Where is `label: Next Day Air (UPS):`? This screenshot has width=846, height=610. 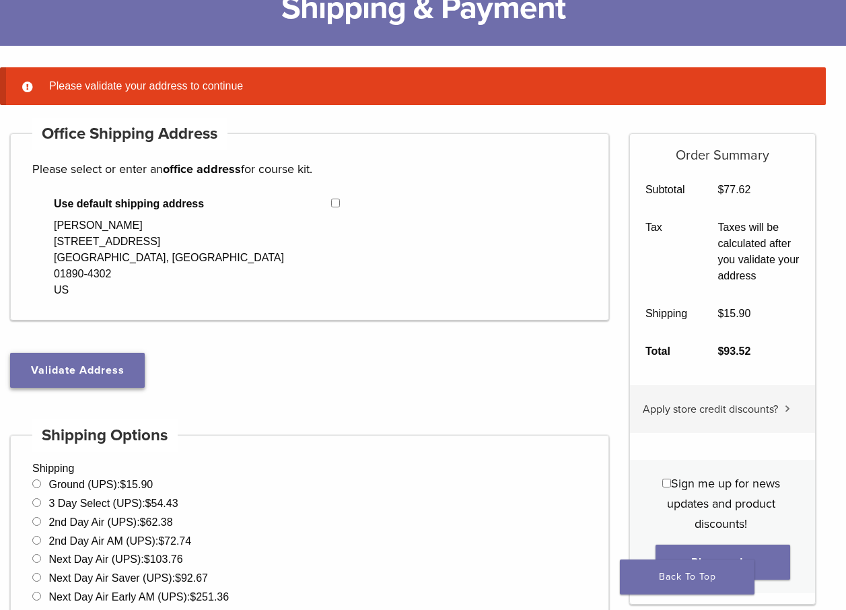 label: Next Day Air (UPS): is located at coordinates (115, 559).